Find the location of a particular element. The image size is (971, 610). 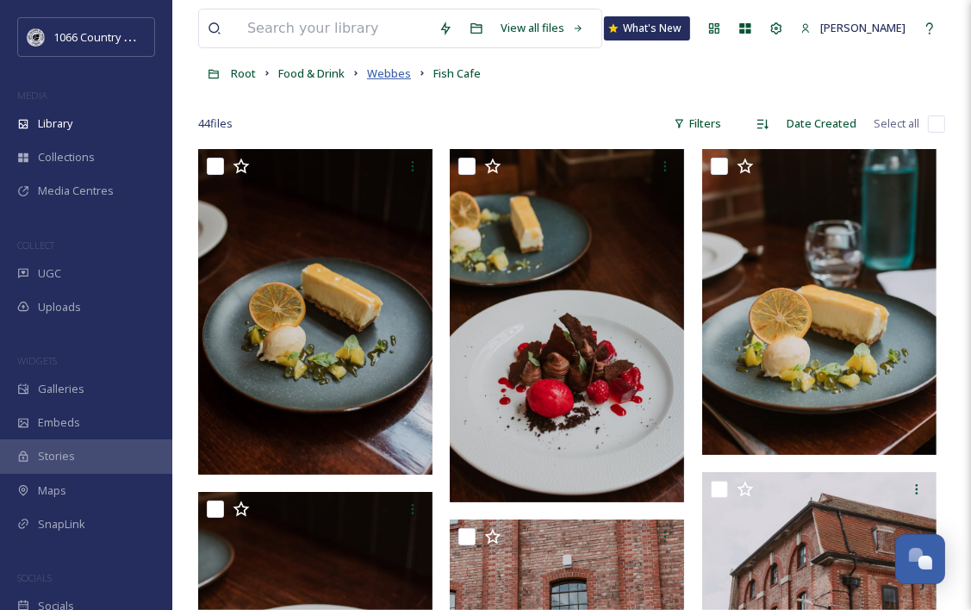

span: SOCIALS is located at coordinates (34, 577).